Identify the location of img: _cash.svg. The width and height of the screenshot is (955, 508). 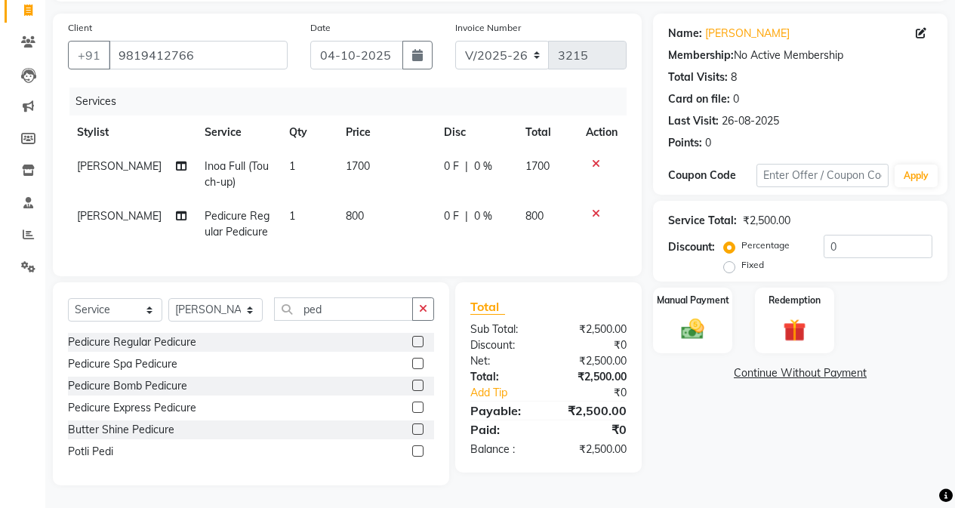
(692, 329).